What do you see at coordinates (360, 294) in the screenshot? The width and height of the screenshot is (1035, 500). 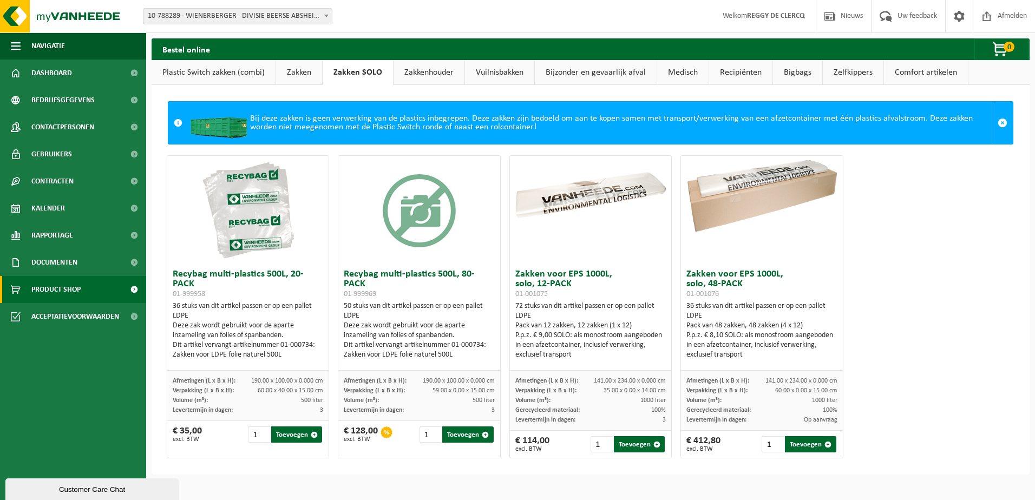 I see `span: 01-999969` at bounding box center [360, 294].